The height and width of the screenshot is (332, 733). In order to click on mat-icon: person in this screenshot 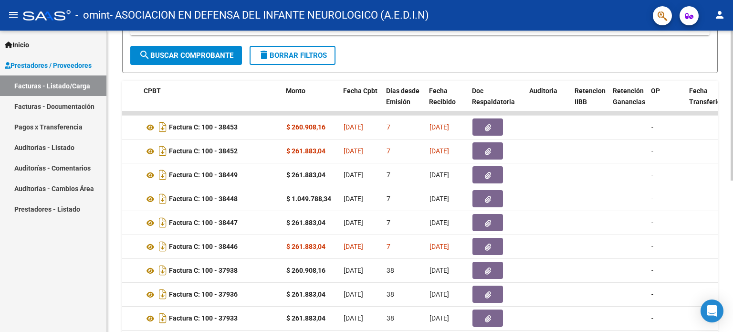, I will do `click(720, 15)`.